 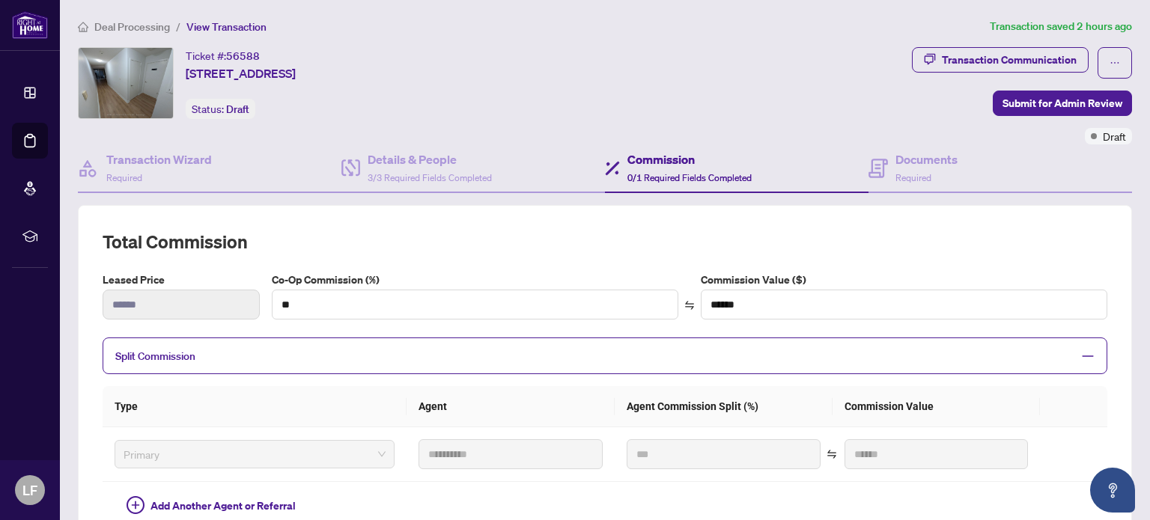 What do you see at coordinates (223, 506) in the screenshot?
I see `span: Add Another Agent or Referral` at bounding box center [223, 506].